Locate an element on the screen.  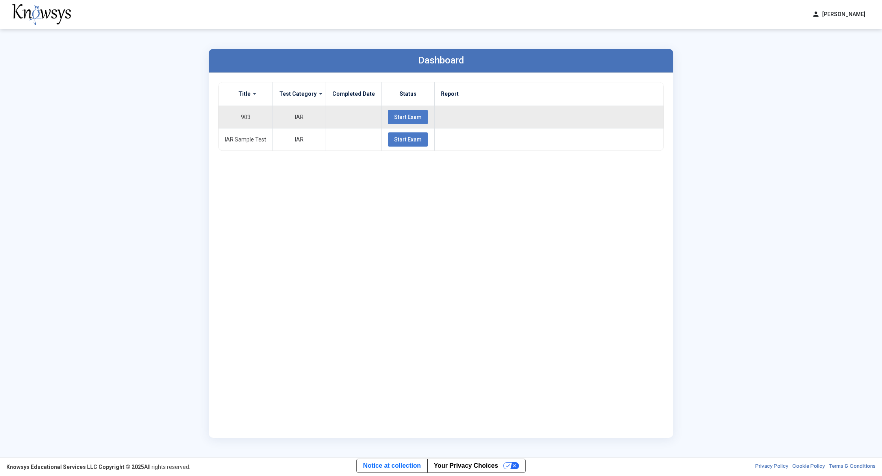
td: IAR Sample Test is located at coordinates (246, 139).